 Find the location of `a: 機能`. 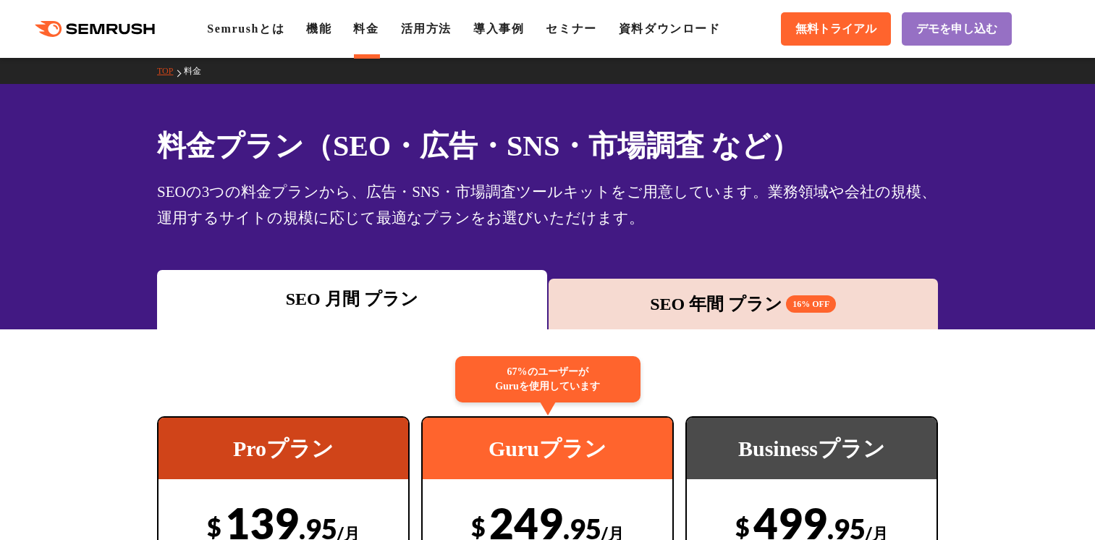

a: 機能 is located at coordinates (318, 28).